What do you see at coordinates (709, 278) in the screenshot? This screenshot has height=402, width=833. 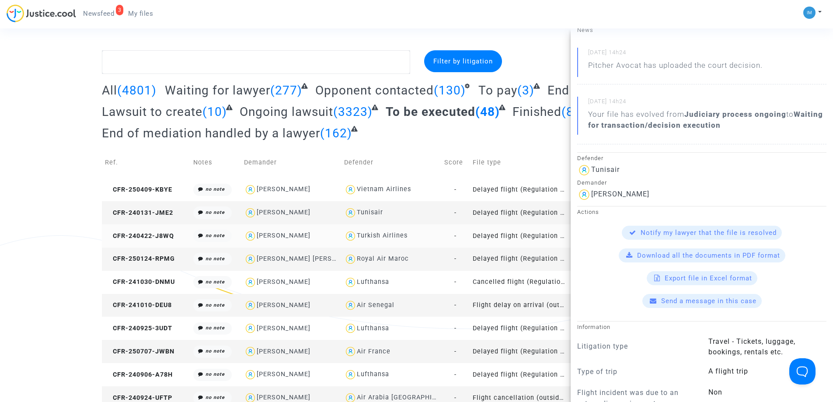 I see `span: Export file in Excel format` at bounding box center [709, 278].